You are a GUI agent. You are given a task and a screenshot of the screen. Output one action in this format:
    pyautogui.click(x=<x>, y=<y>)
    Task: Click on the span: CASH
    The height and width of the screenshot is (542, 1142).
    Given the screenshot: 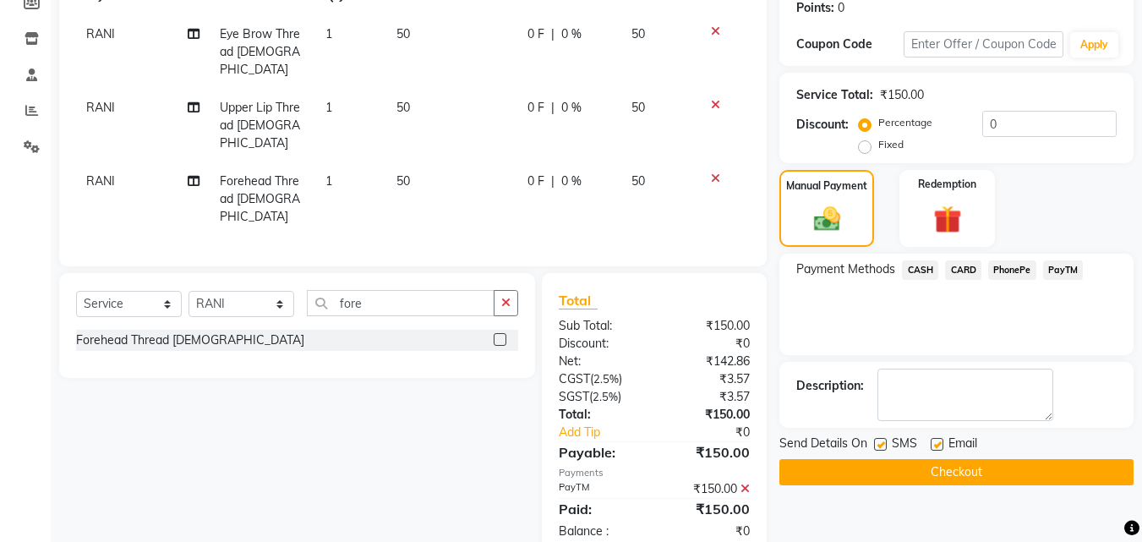 What is the action you would take?
    pyautogui.click(x=920, y=270)
    